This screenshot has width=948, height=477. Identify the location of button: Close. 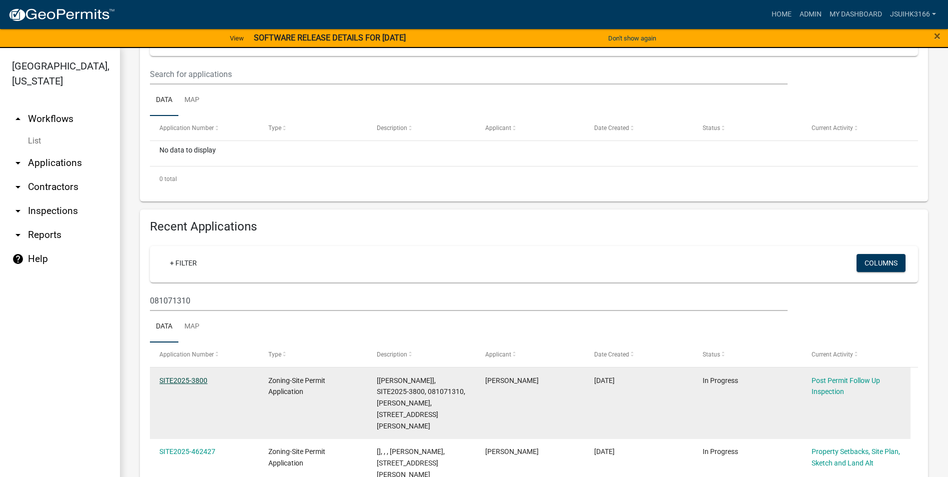
(937, 36).